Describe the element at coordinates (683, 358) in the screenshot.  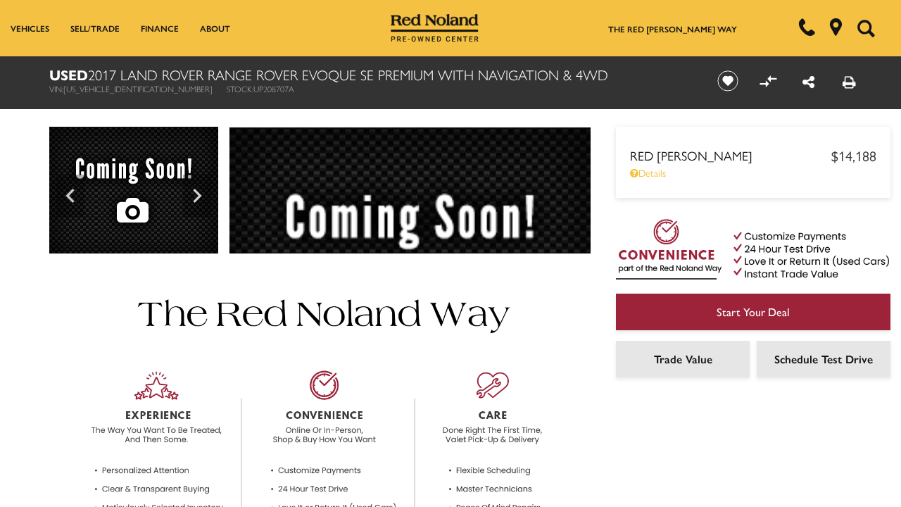
I see `span: Trade Value` at that location.